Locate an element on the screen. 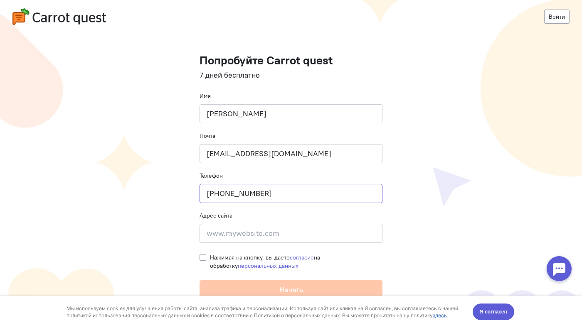  a: согласие is located at coordinates (302, 258).